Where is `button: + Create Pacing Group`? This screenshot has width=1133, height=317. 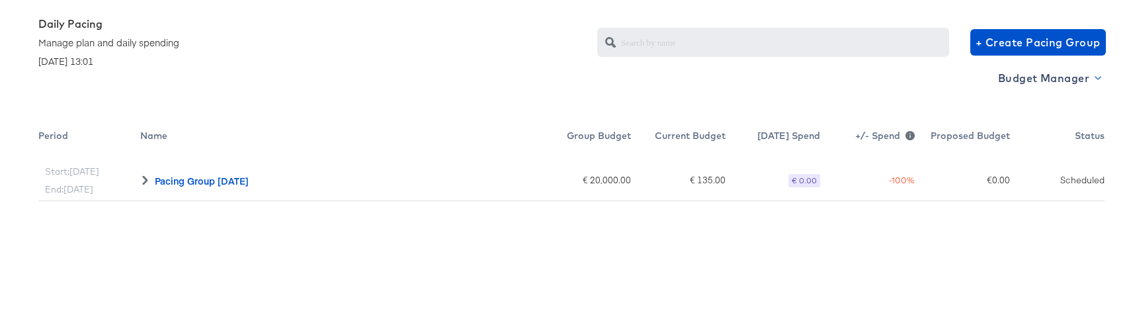 button: + Create Pacing Group is located at coordinates (1038, 41).